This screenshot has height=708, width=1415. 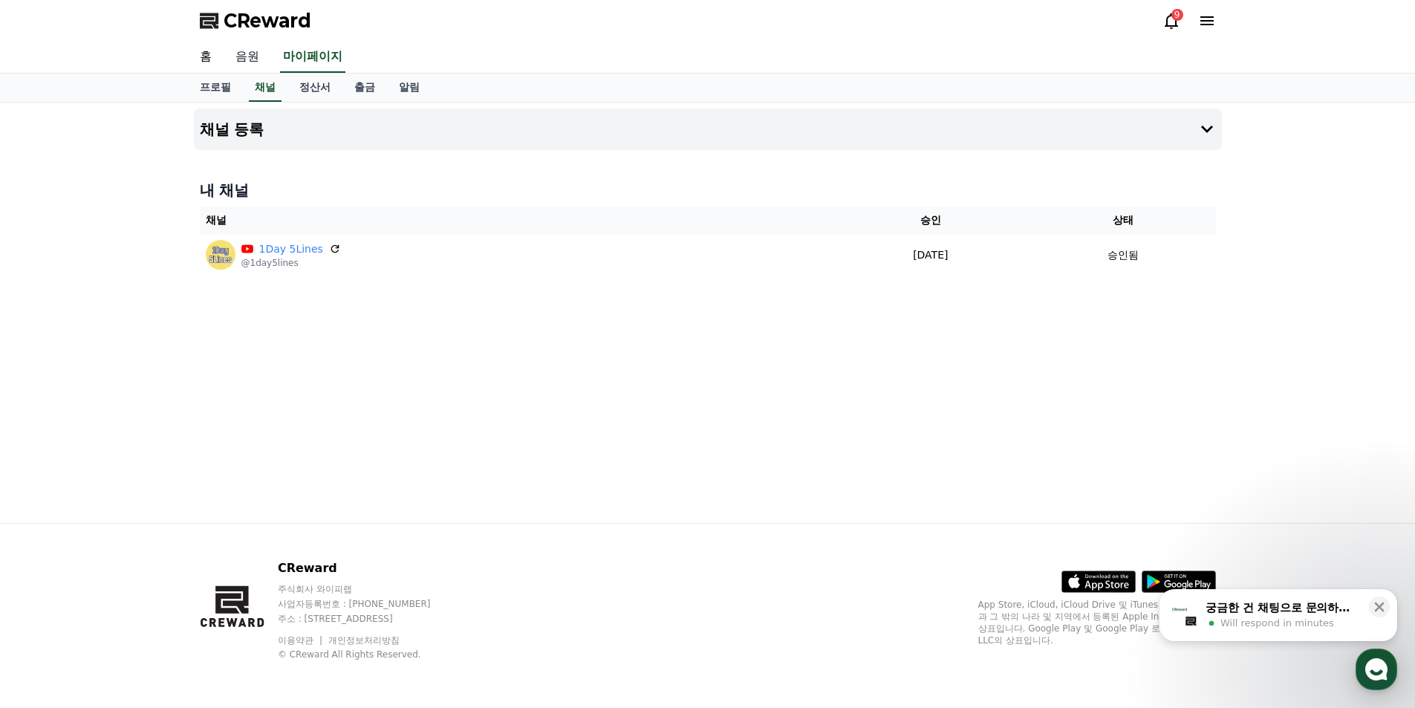 What do you see at coordinates (1123, 220) in the screenshot?
I see `th: 상태` at bounding box center [1123, 220].